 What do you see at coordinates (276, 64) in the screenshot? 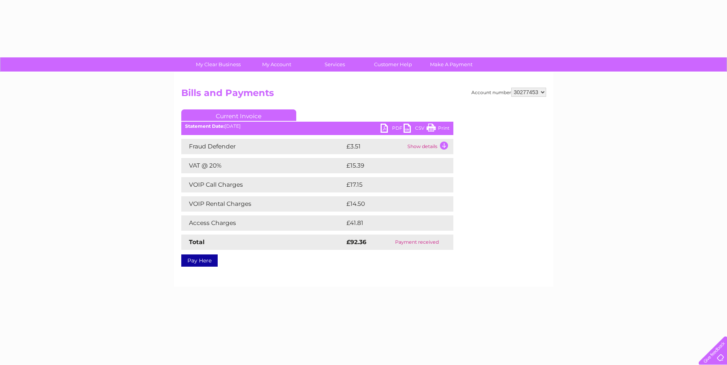
I see `a: My Account` at bounding box center [276, 64].